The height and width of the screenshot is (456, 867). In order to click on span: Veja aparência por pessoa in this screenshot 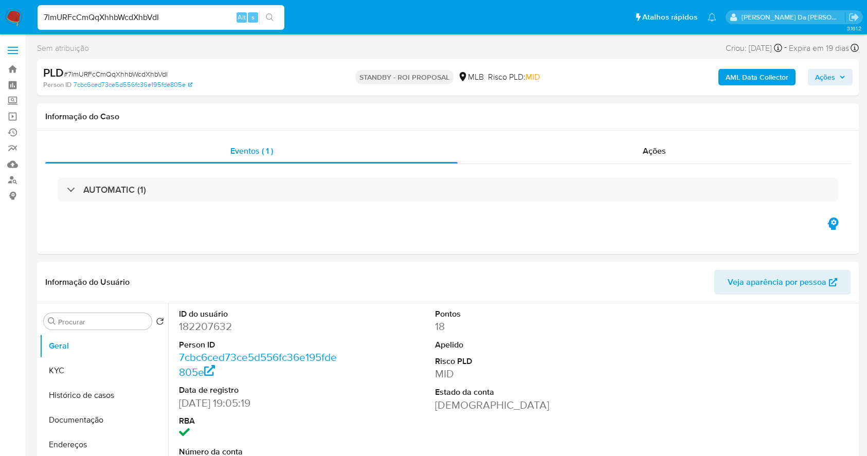, I will do `click(777, 282)`.